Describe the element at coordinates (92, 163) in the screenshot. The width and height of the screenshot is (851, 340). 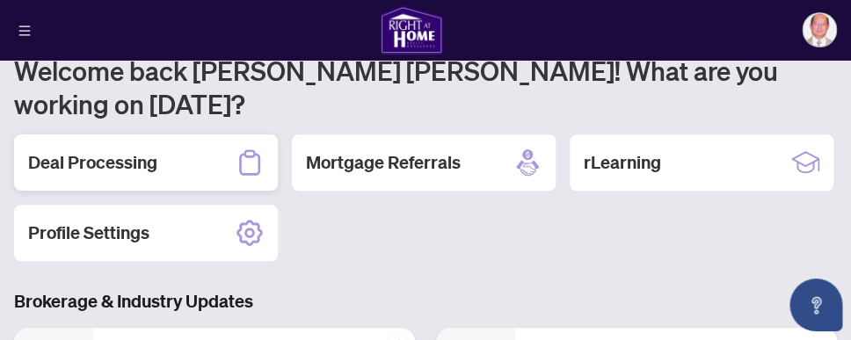
I see `h2: Deal Processing` at that location.